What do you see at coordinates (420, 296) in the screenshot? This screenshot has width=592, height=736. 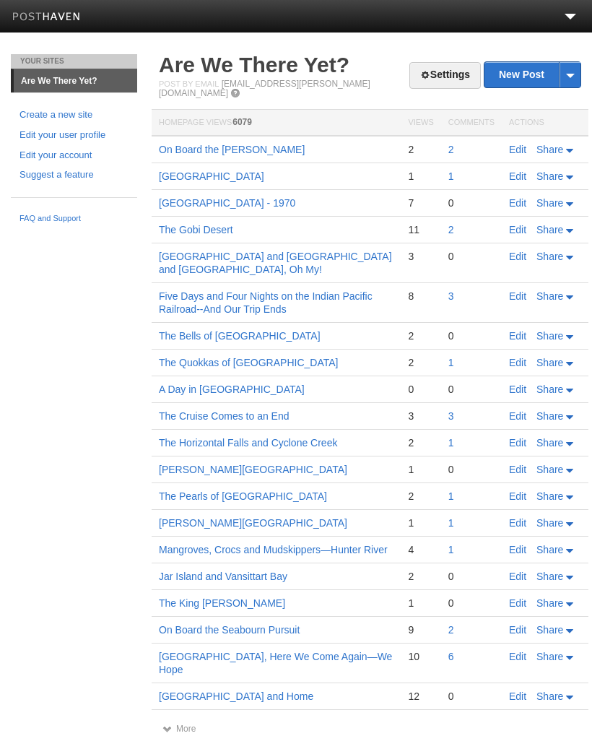 I see `div: 8` at bounding box center [420, 296].